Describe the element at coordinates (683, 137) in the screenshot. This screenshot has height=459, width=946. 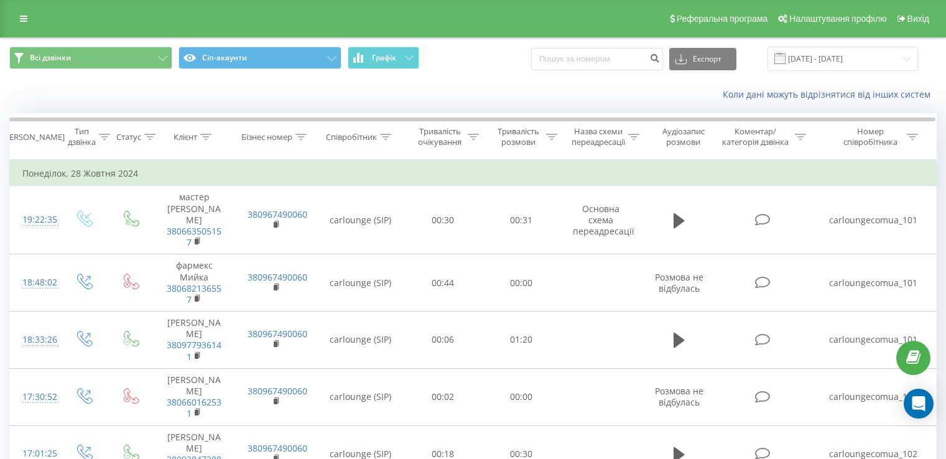
I see `div: Аудіозапис розмови` at that location.